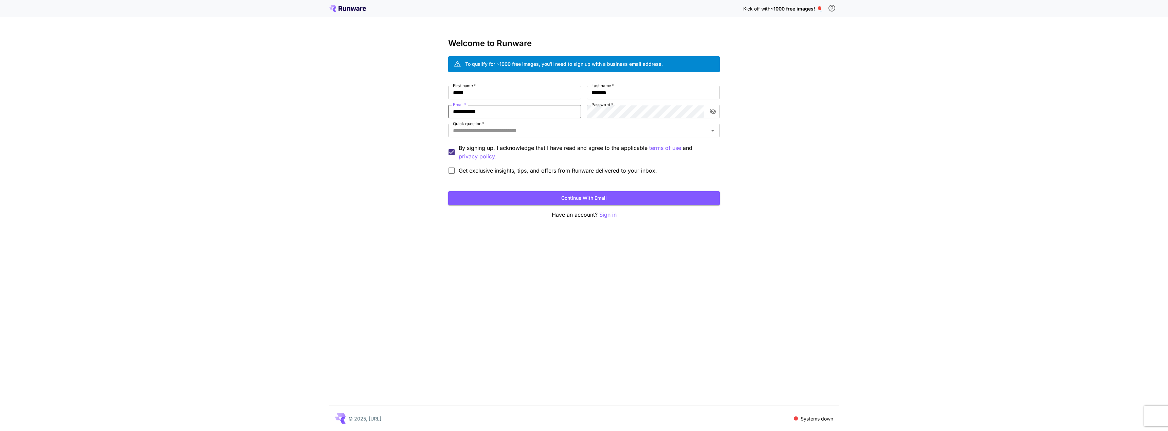  What do you see at coordinates (602, 105) in the screenshot?
I see `label: Password` at bounding box center [602, 105].